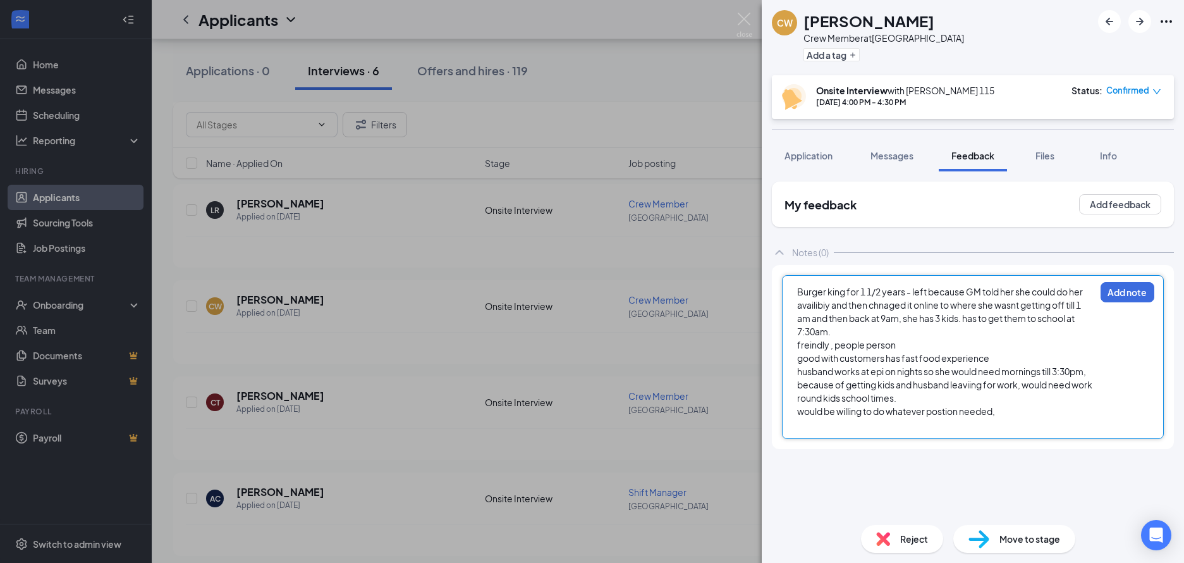 The height and width of the screenshot is (563, 1184). I want to click on b: Onsite Interview, so click(851, 90).